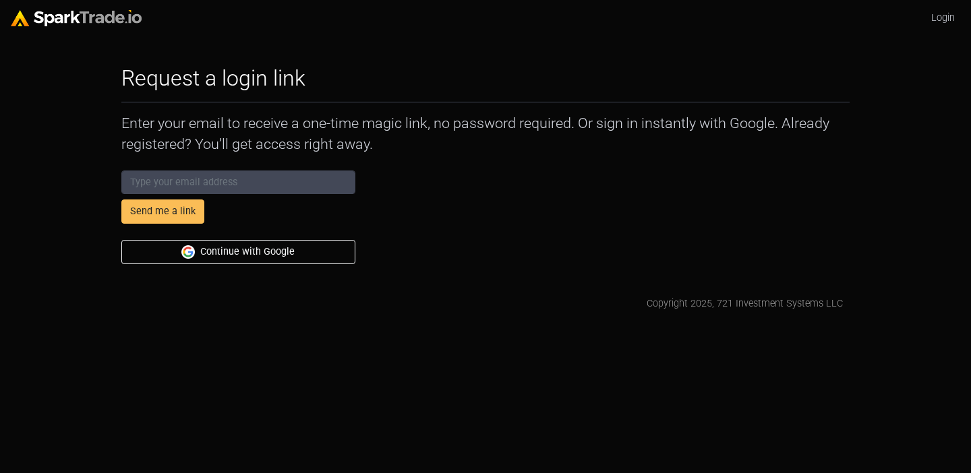 This screenshot has width=971, height=473. I want to click on a: Login, so click(942, 18).